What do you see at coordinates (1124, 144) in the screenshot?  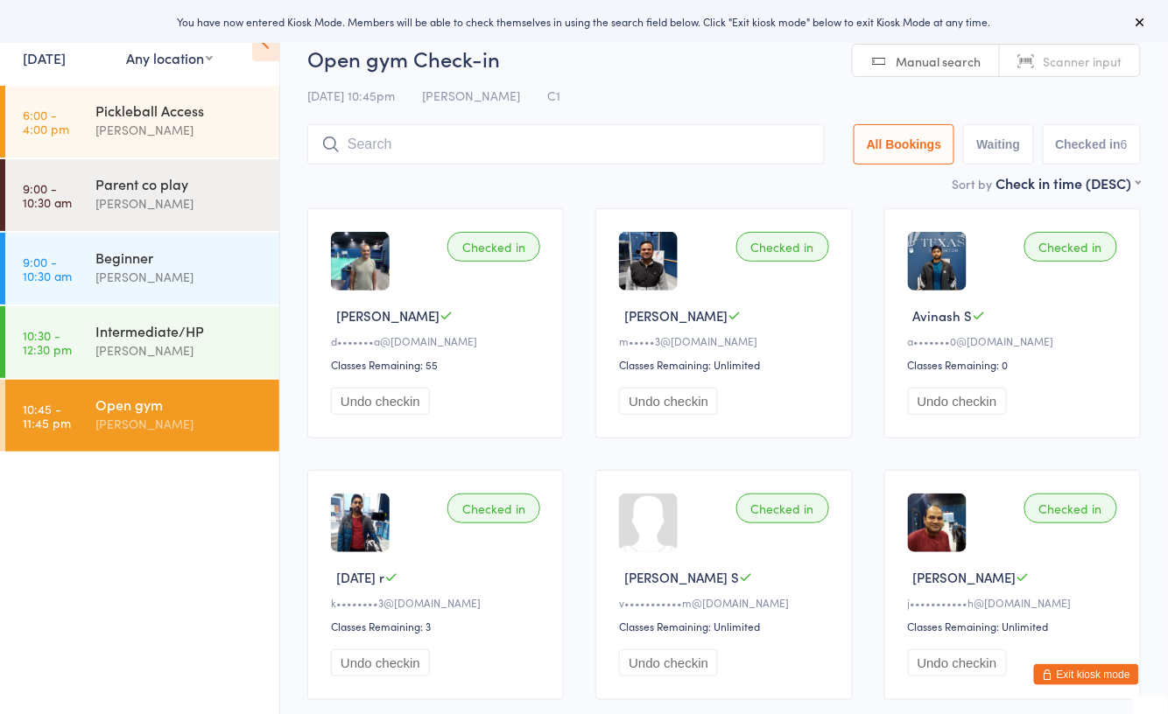 I see `div: 6` at bounding box center [1124, 144].